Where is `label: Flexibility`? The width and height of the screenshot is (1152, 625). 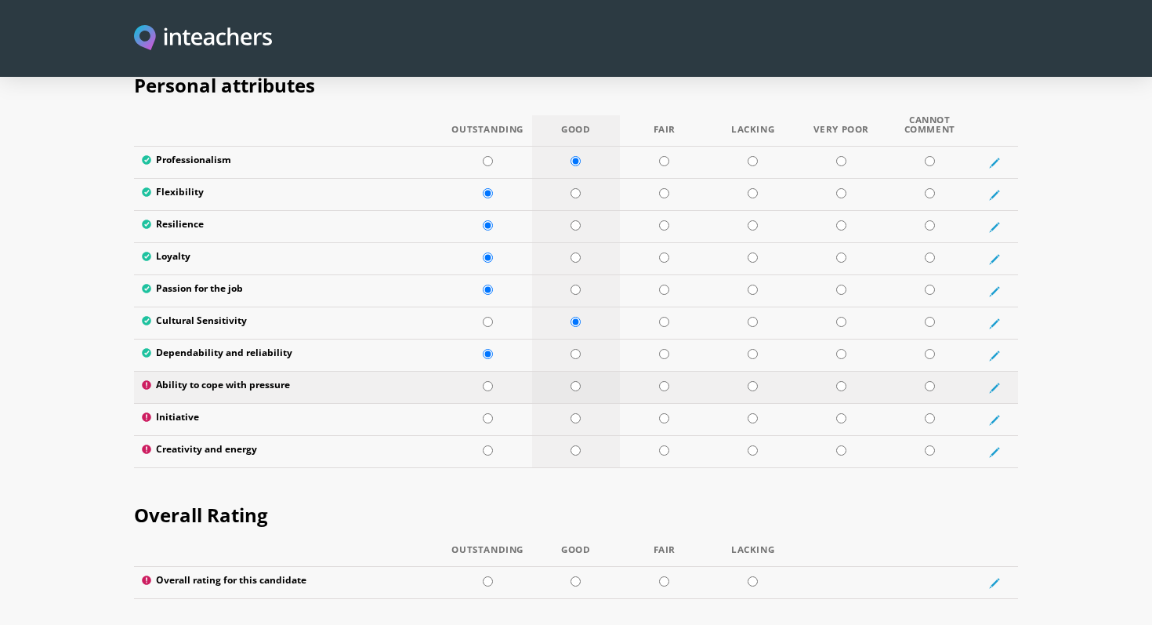 label: Flexibility is located at coordinates (288, 194).